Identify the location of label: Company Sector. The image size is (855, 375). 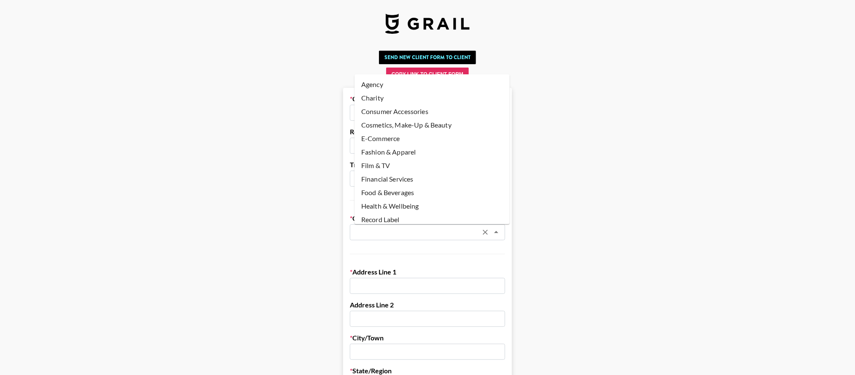
(427, 218).